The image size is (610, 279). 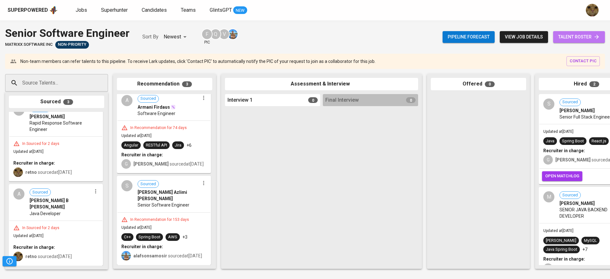 What do you see at coordinates (159, 128) in the screenshot?
I see `div: In Recommendation for 74 days` at bounding box center [159, 128].